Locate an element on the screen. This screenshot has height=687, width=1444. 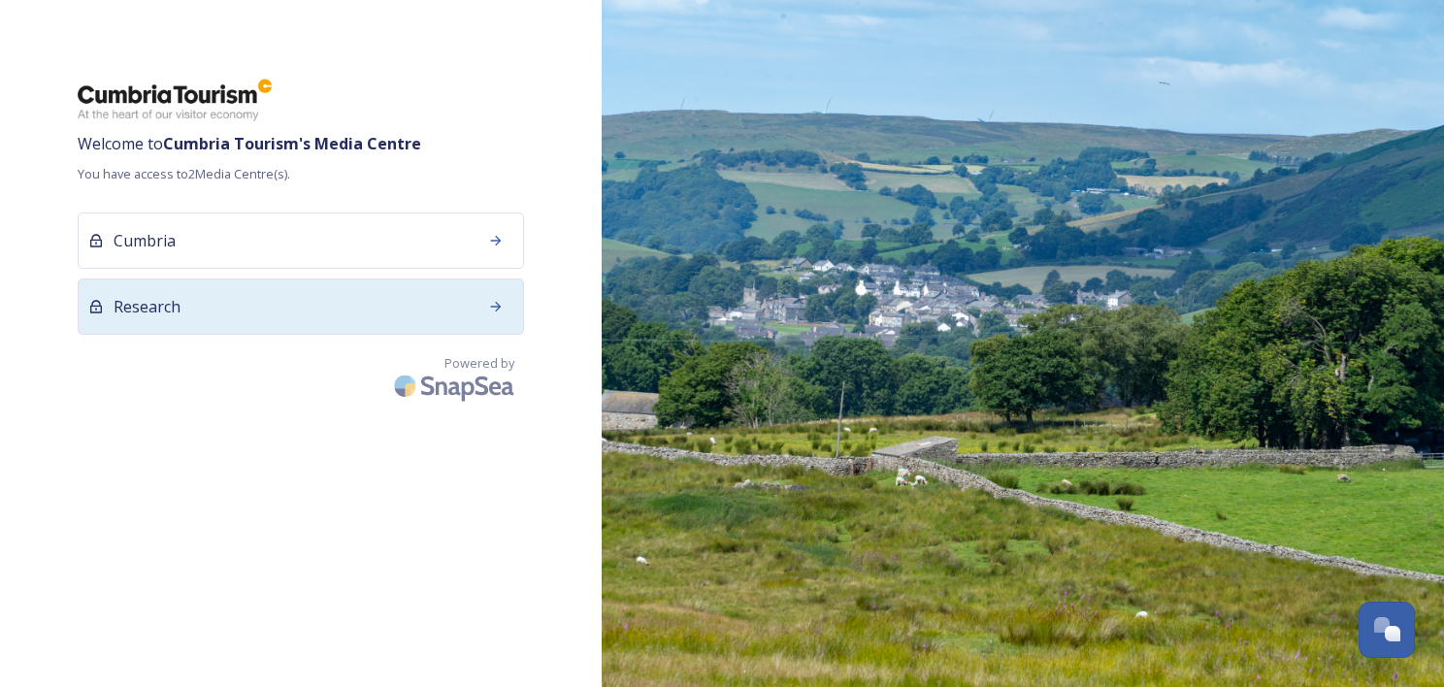
button: Open Chat is located at coordinates (1386, 630).